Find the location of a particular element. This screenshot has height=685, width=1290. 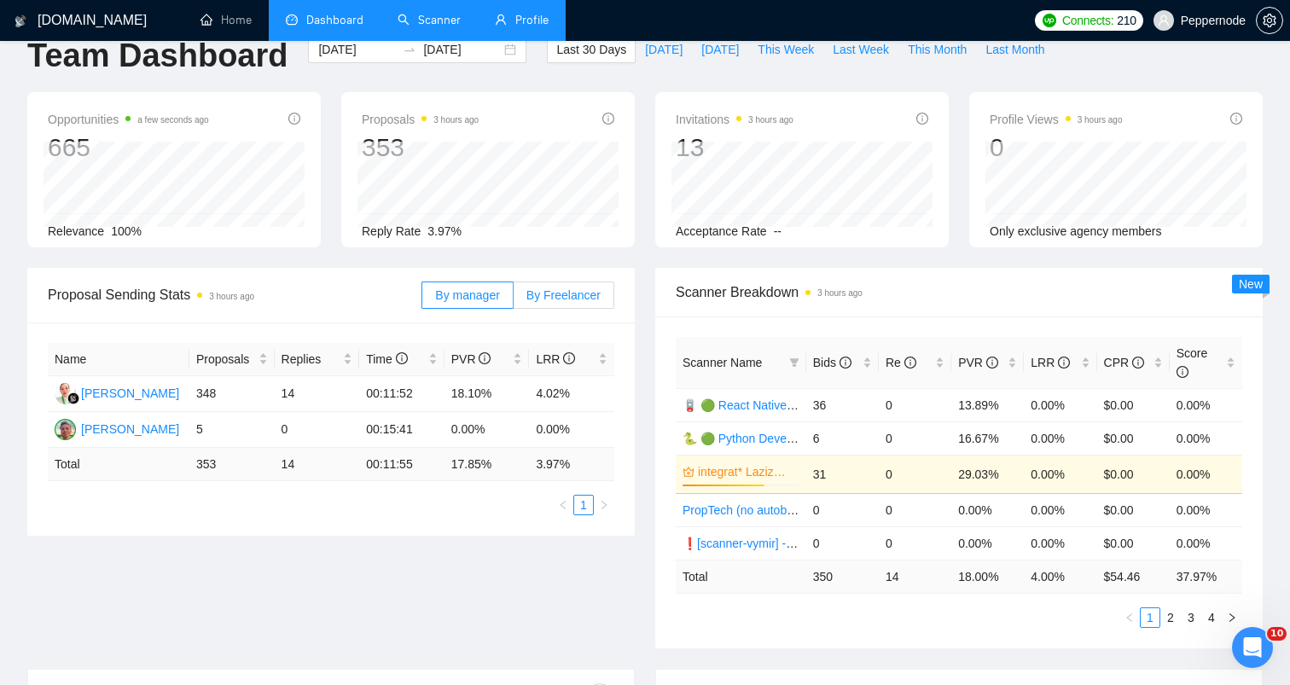

td: 36 is located at coordinates (842, 404).